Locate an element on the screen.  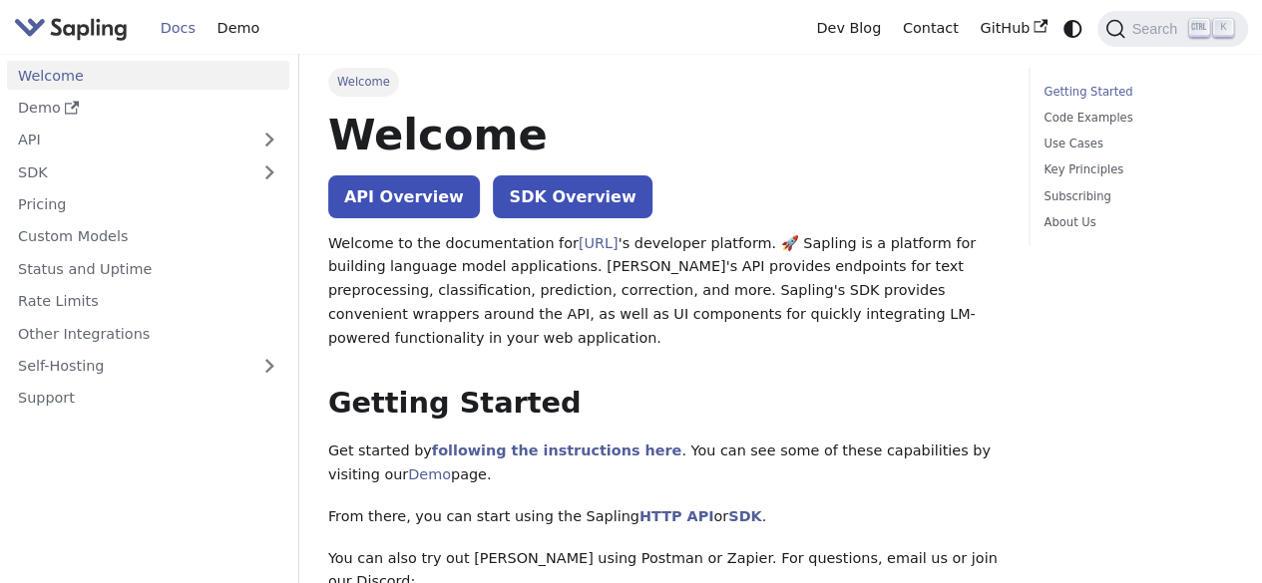
a: Support is located at coordinates (148, 398).